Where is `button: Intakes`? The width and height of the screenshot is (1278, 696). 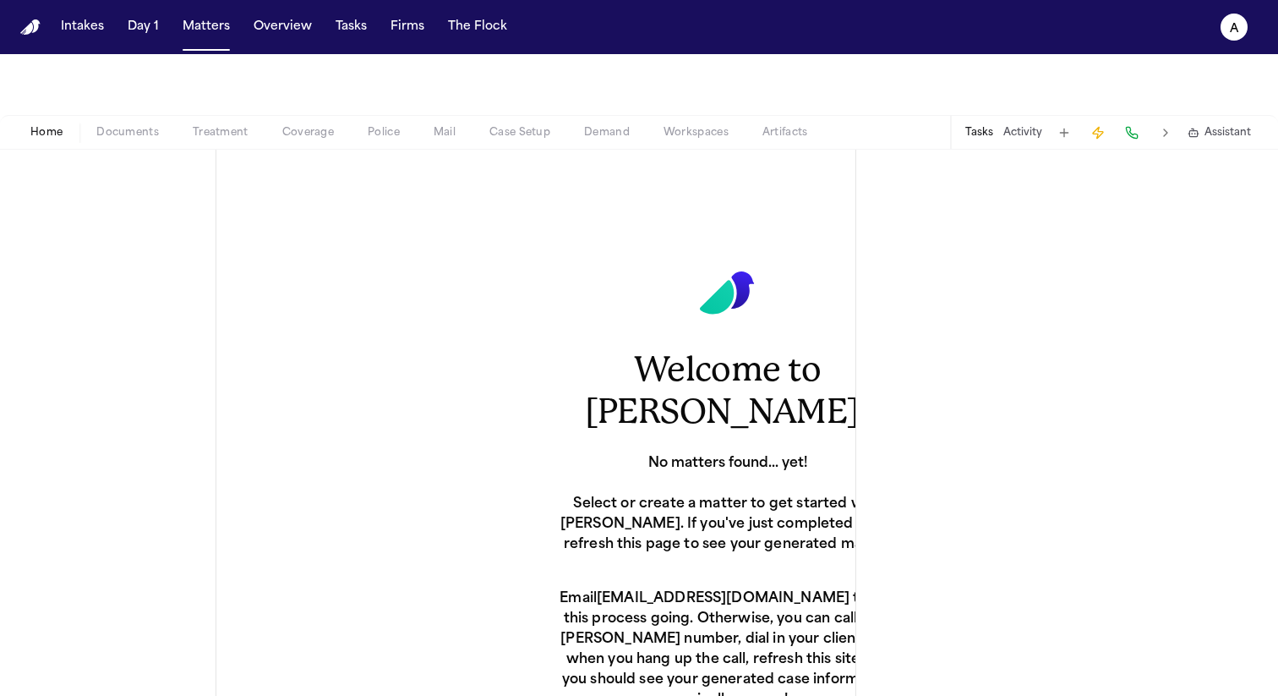 button: Intakes is located at coordinates (82, 27).